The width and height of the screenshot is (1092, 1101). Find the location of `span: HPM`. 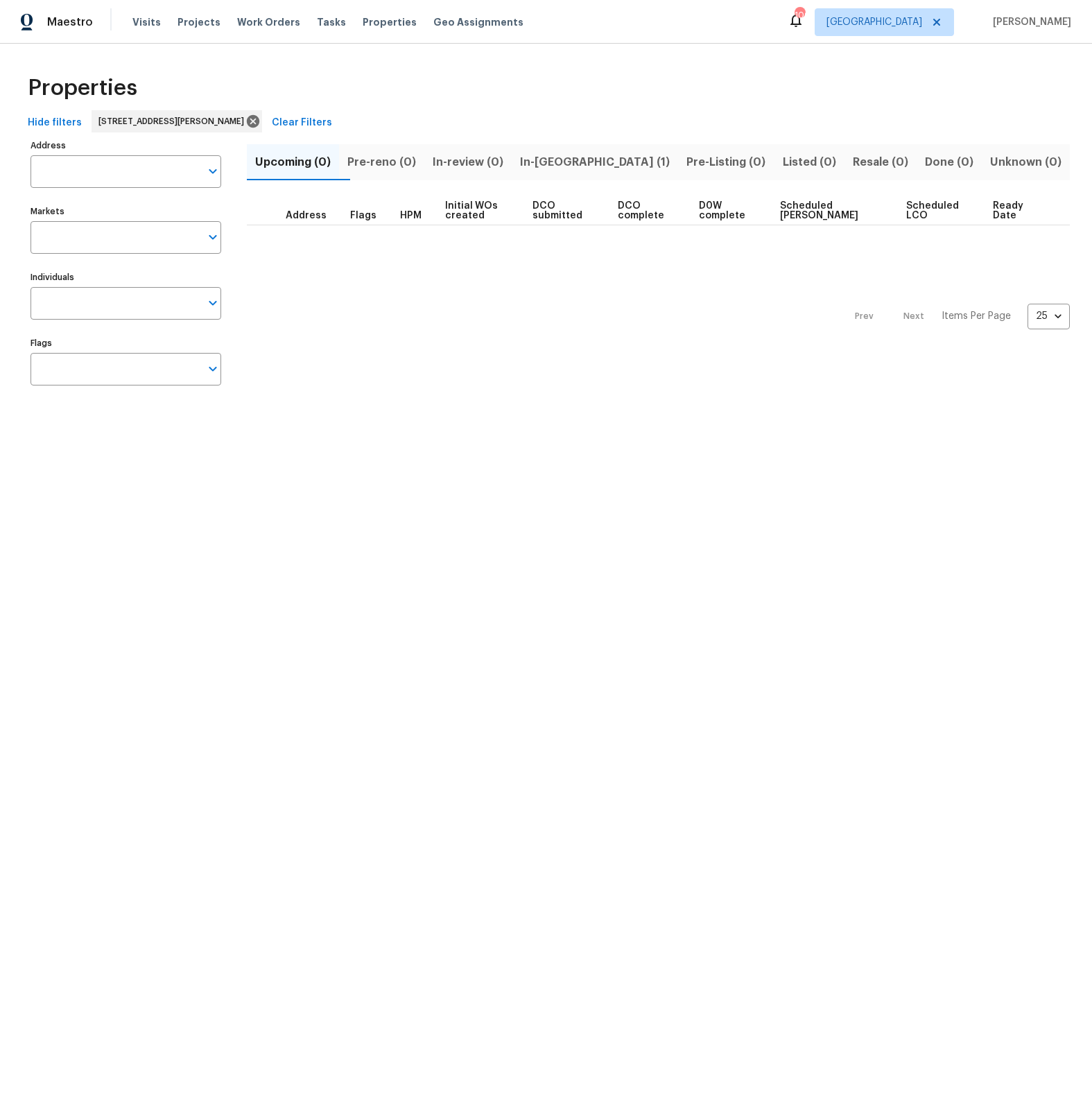

span: HPM is located at coordinates (411, 216).